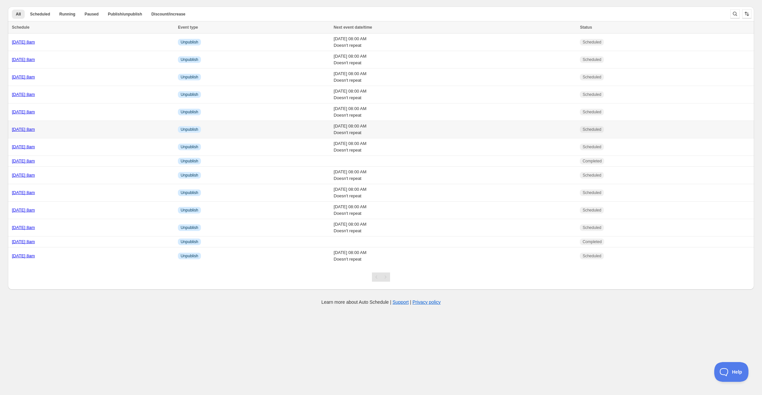 The width and height of the screenshot is (762, 395). I want to click on a: Privacy policy, so click(426, 302).